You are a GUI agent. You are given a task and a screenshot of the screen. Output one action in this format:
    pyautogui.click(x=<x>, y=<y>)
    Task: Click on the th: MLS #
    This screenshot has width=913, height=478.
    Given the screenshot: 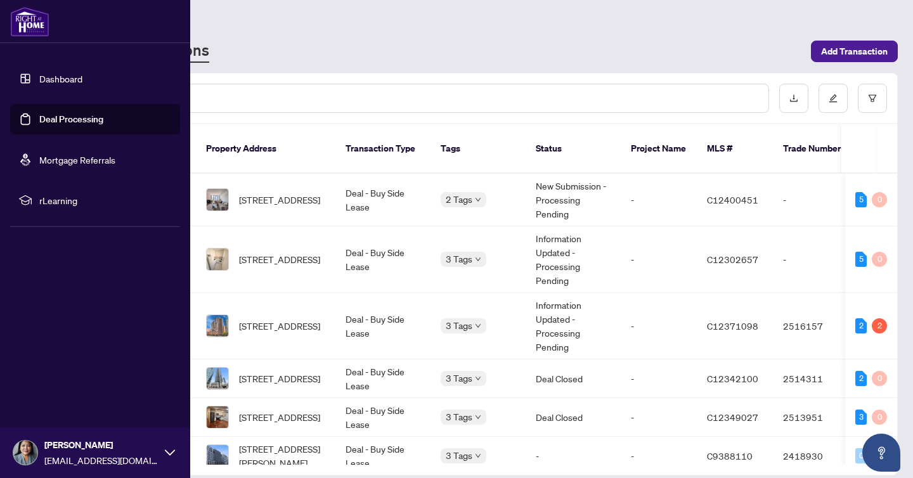 What is the action you would take?
    pyautogui.click(x=735, y=149)
    